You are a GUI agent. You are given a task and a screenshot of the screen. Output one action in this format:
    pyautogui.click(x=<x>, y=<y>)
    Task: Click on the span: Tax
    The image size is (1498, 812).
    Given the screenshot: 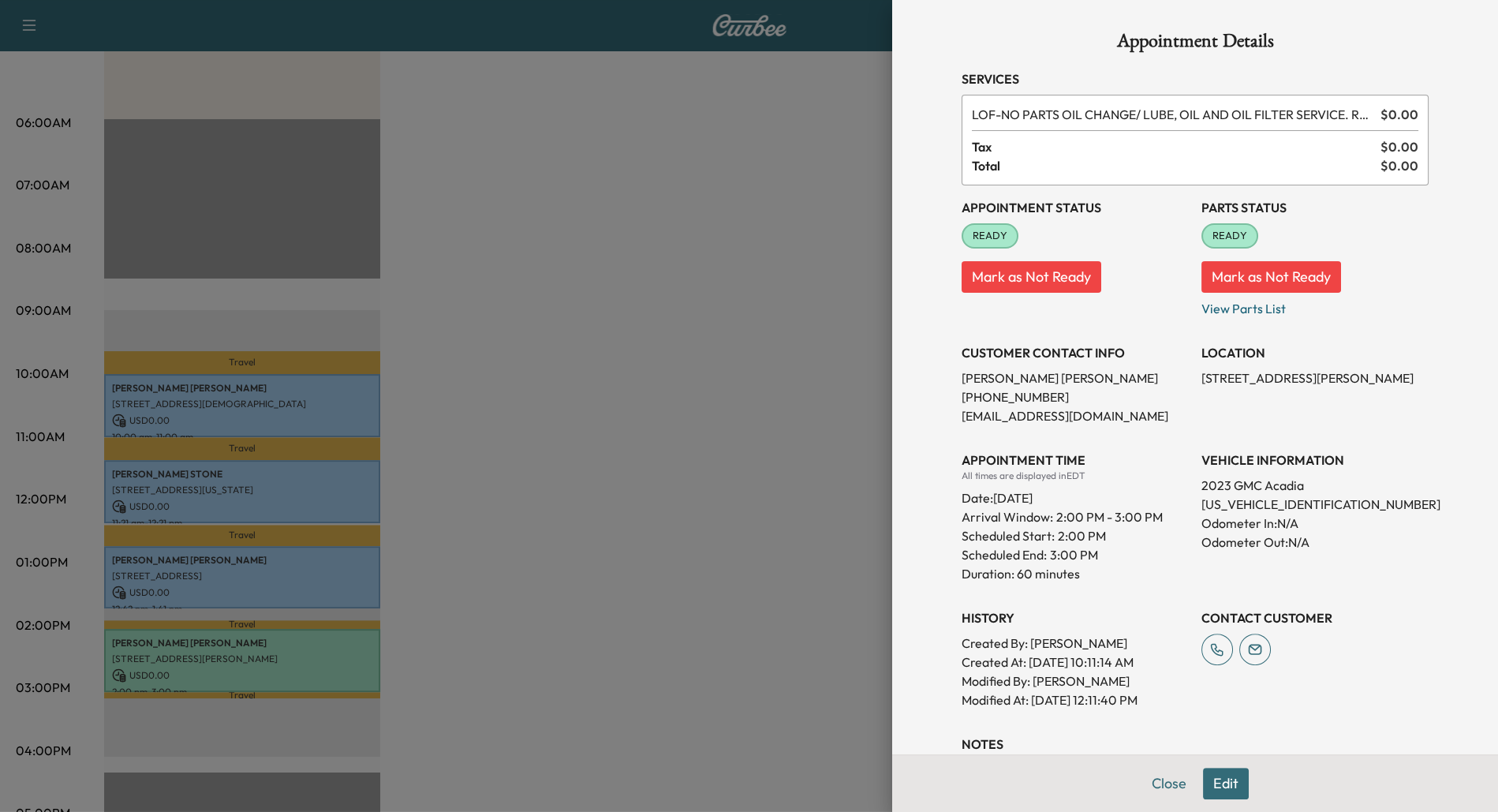 What is the action you would take?
    pyautogui.click(x=1177, y=147)
    